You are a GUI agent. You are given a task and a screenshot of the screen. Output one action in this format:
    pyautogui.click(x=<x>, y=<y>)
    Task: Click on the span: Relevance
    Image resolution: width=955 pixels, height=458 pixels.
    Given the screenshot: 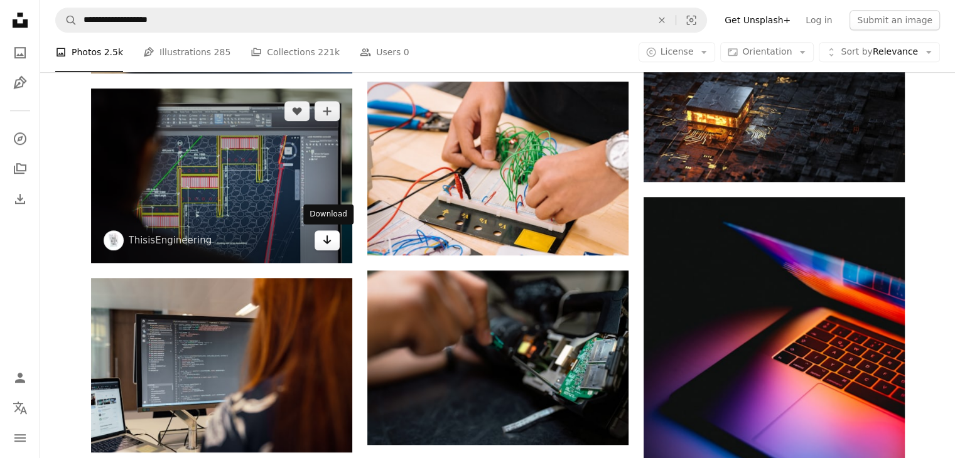 What is the action you would take?
    pyautogui.click(x=879, y=53)
    